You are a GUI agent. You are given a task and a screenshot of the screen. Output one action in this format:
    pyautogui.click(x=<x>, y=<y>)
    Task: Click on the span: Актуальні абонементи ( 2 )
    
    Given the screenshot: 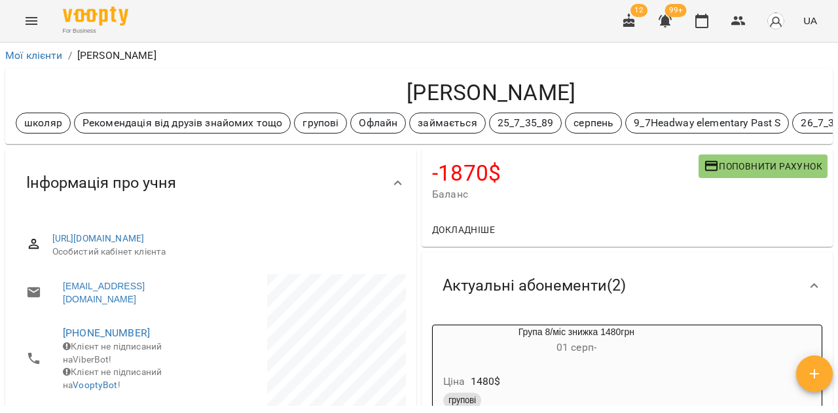 What is the action you would take?
    pyautogui.click(x=535, y=286)
    